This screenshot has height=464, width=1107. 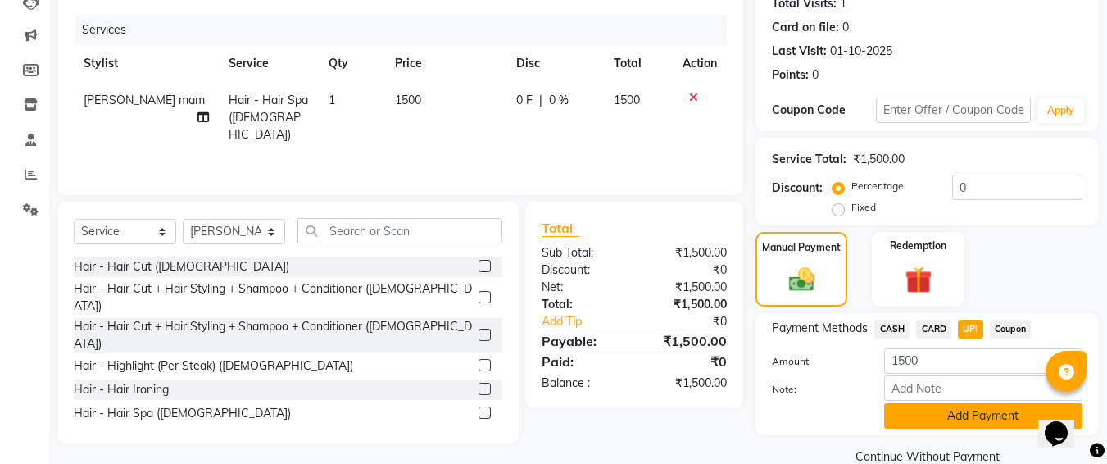 I want to click on label: Percentage, so click(x=878, y=186).